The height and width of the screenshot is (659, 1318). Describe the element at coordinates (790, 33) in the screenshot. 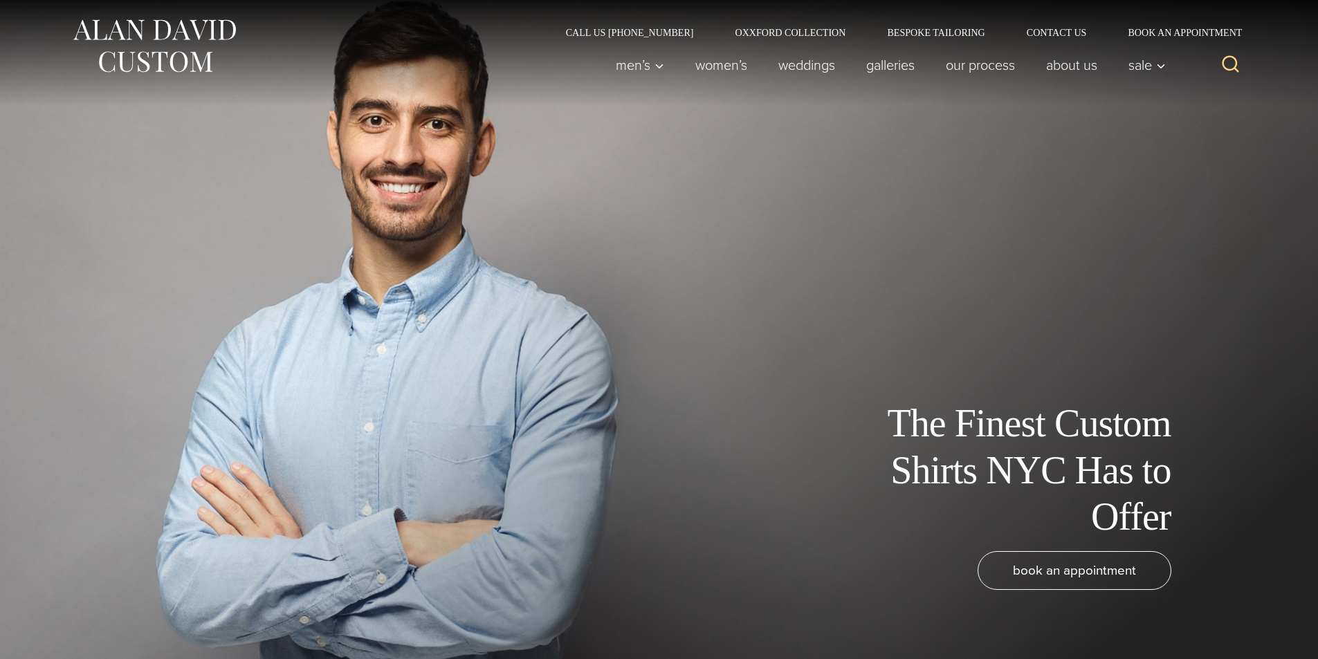

I see `a: Oxxford Collection` at that location.